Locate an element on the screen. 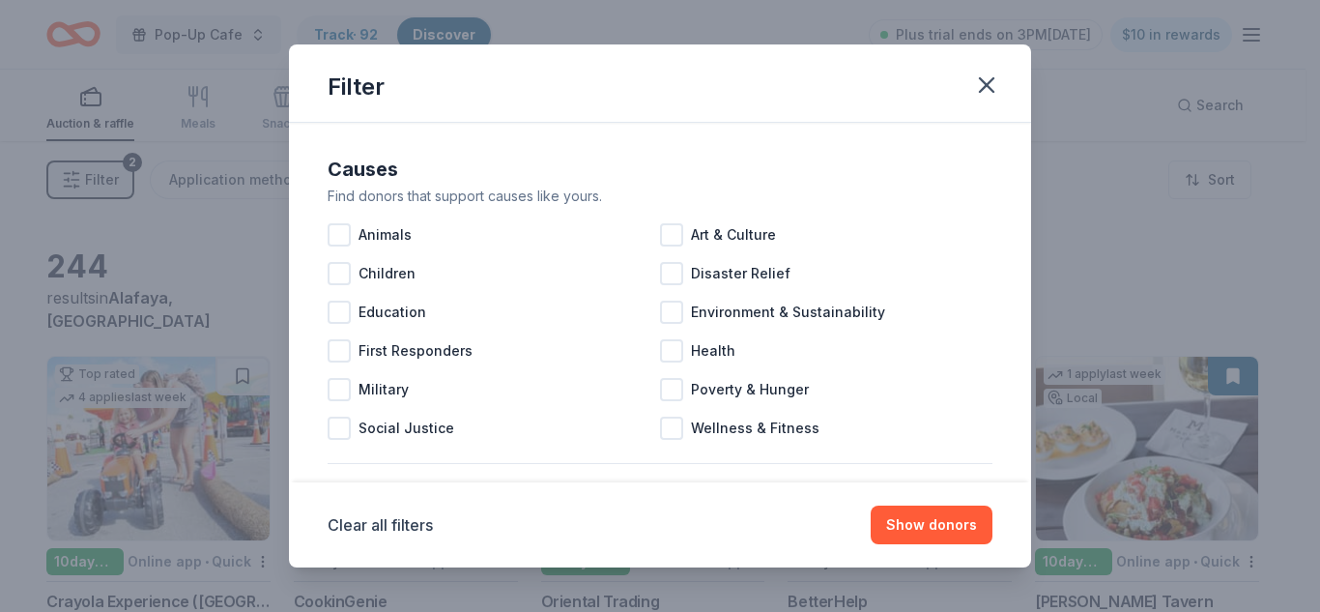 The width and height of the screenshot is (1320, 612). div: Filter is located at coordinates (356, 87).